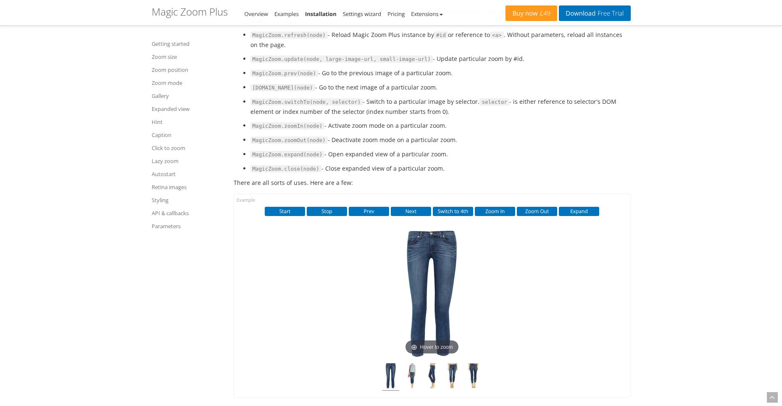 This screenshot has height=406, width=782. What do you see at coordinates (544, 13) in the screenshot?
I see `span: £49` at bounding box center [544, 13].